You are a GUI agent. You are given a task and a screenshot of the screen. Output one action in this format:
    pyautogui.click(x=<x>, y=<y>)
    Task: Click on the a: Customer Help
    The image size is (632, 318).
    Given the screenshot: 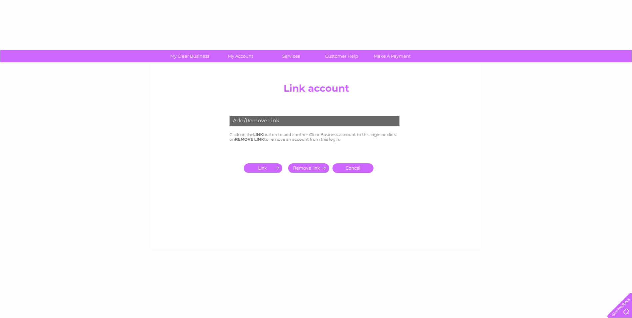 What is the action you would take?
    pyautogui.click(x=341, y=56)
    